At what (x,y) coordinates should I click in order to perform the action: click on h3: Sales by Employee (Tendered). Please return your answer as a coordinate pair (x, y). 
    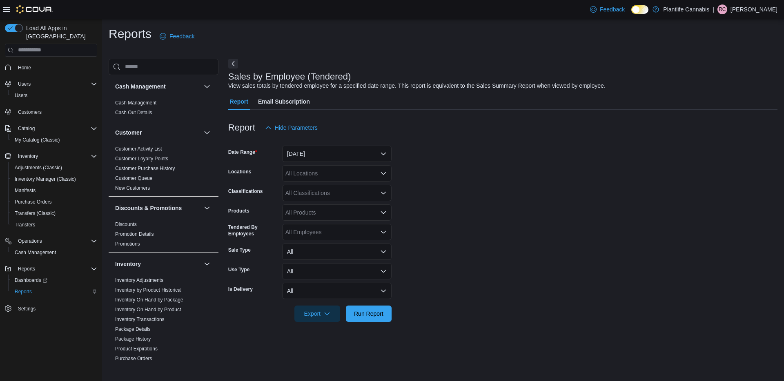
    Looking at the image, I should click on (289, 77).